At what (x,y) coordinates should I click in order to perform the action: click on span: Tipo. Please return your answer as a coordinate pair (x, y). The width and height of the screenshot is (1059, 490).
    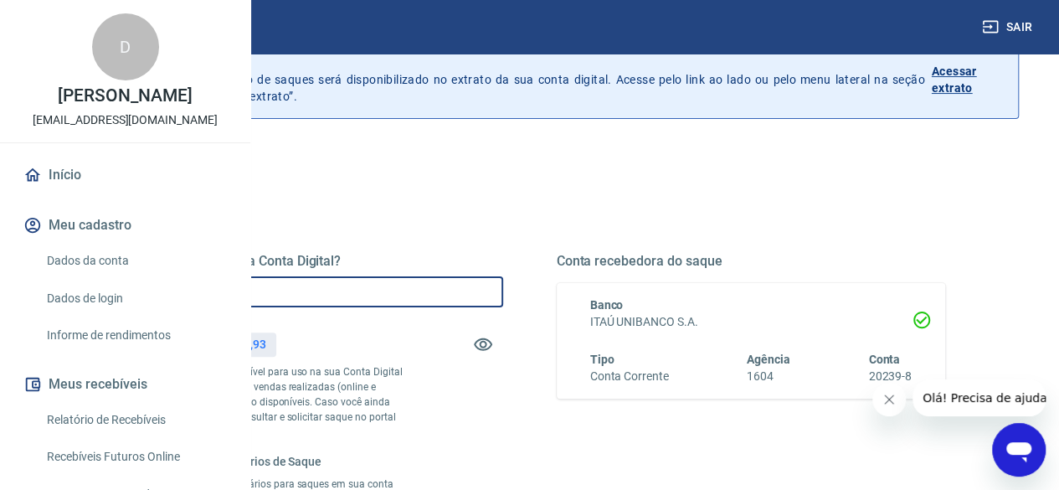
    Looking at the image, I should click on (602, 359).